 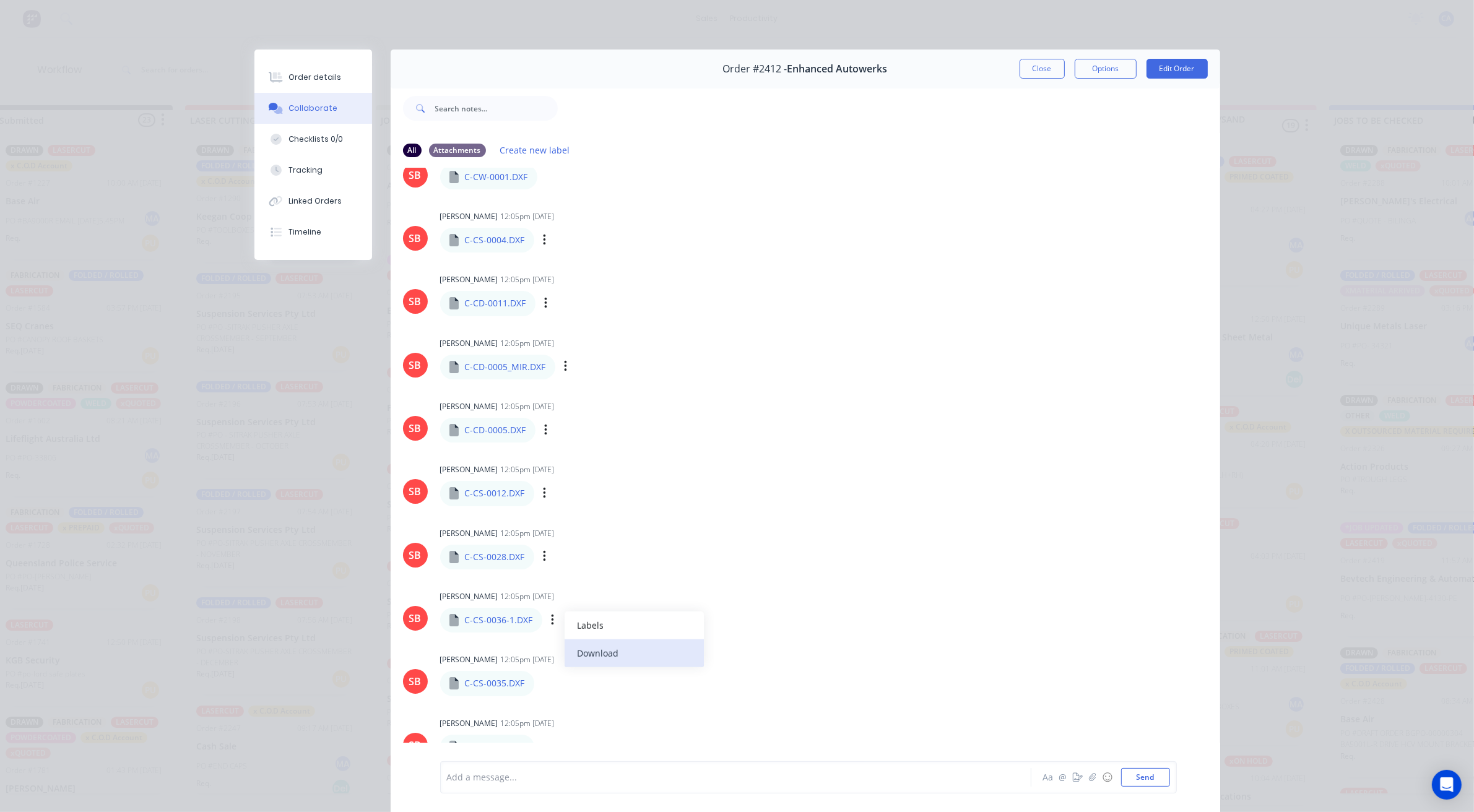 What do you see at coordinates (755, 69) in the screenshot?
I see `span: Order #2412 -` at bounding box center [755, 69].